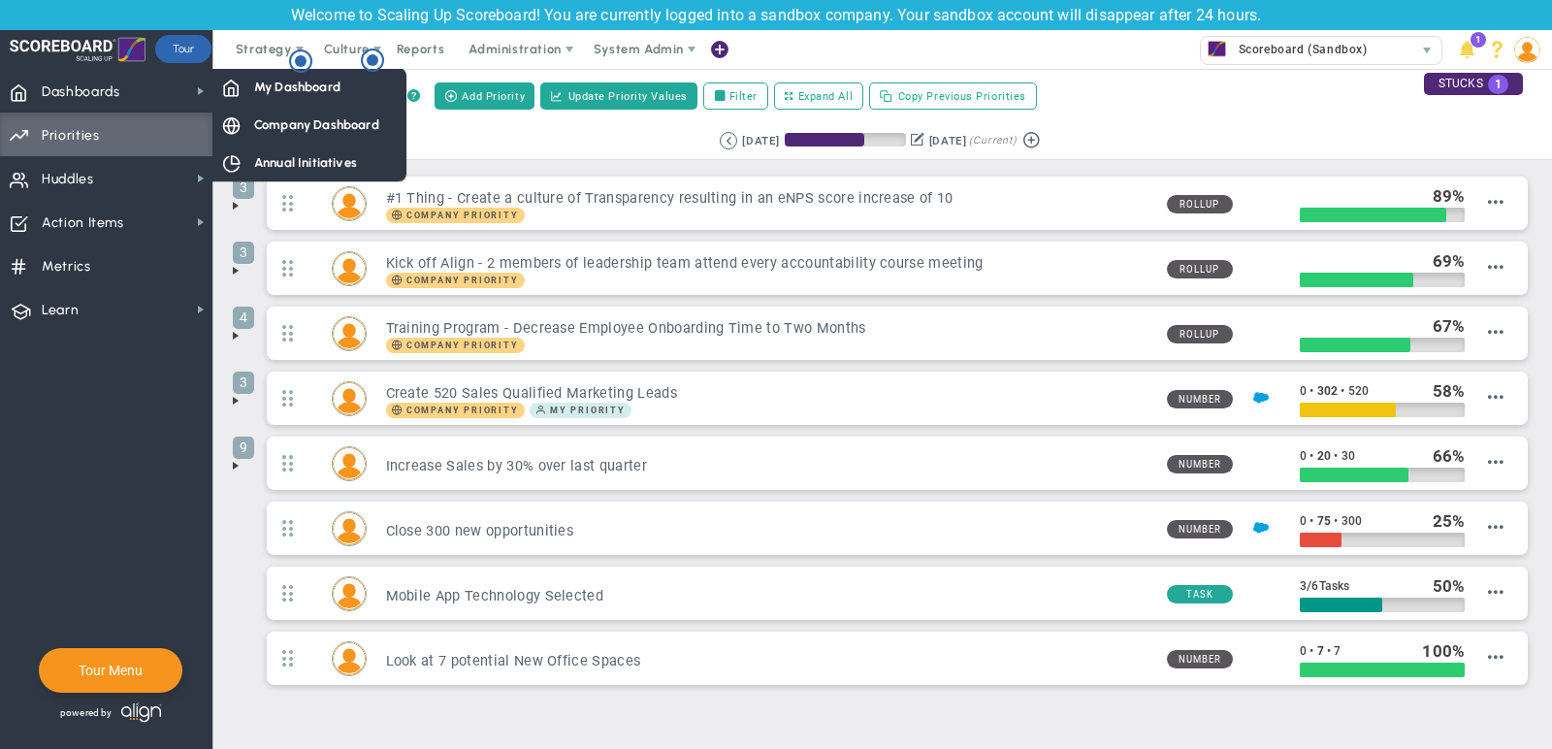  Describe the element at coordinates (1349, 456) in the screenshot. I see `span: 30` at that location.